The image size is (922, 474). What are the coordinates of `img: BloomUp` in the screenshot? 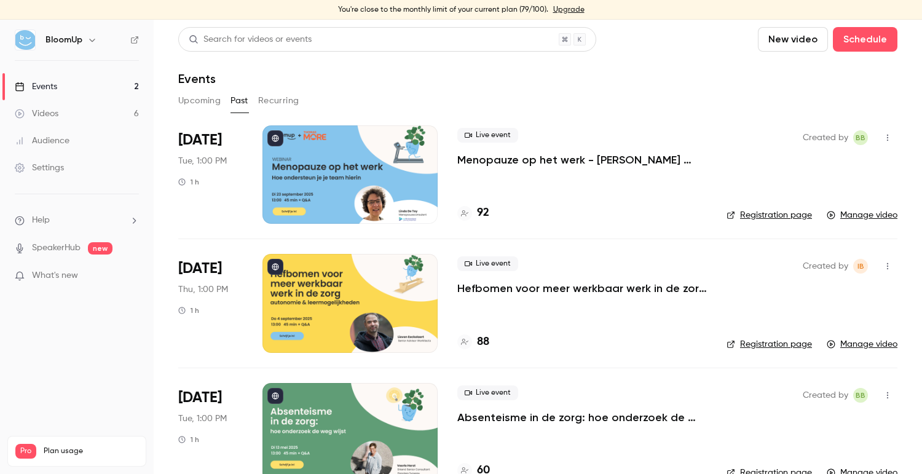 It's located at (25, 40).